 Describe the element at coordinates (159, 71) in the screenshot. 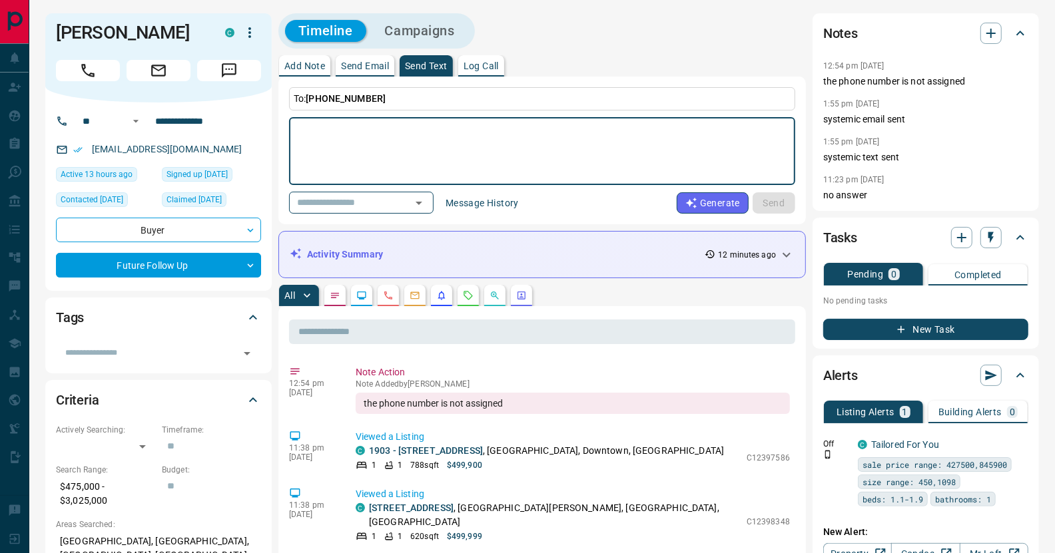

I see `span: Email` at that location.